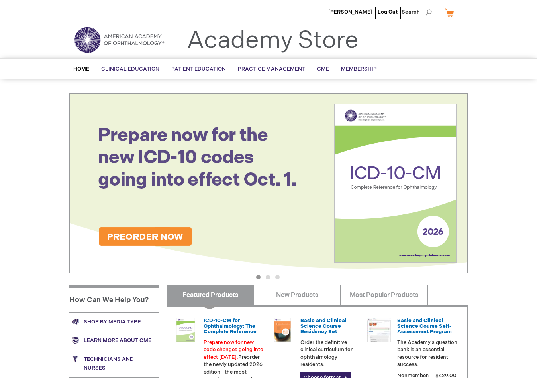 The image size is (537, 378). I want to click on a: Shop by media type, so click(114, 321).